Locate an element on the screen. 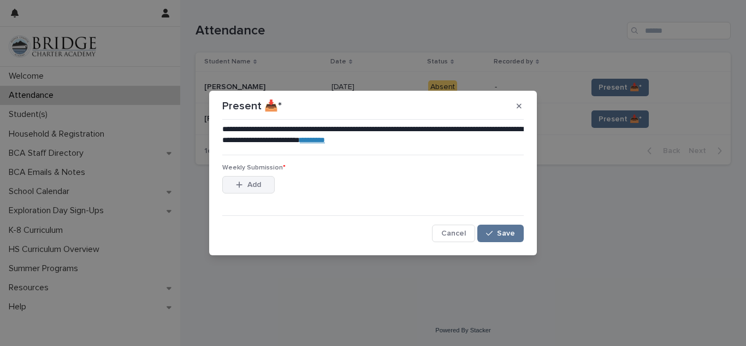  button: Save is located at coordinates (500, 233).